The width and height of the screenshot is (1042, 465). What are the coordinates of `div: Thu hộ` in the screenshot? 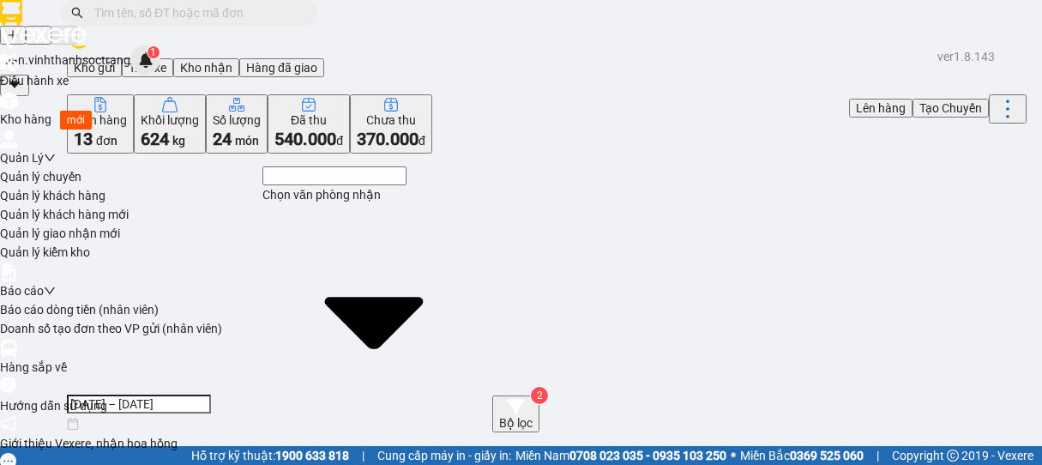 It's located at (477, 456).